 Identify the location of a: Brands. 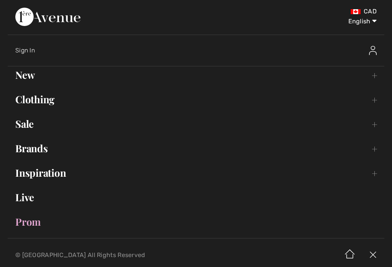
(196, 149).